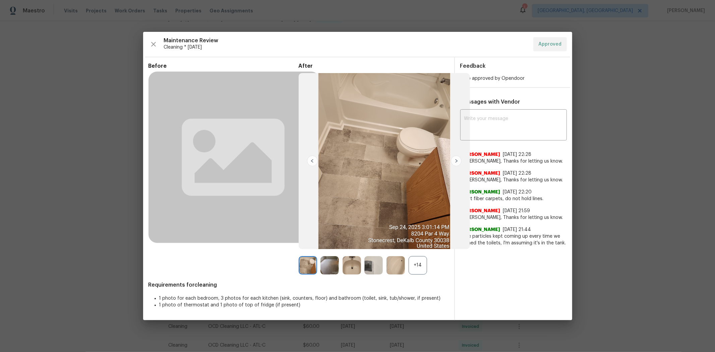  Describe the element at coordinates (456, 161) in the screenshot. I see `img: right-chevron-button-url` at that location.